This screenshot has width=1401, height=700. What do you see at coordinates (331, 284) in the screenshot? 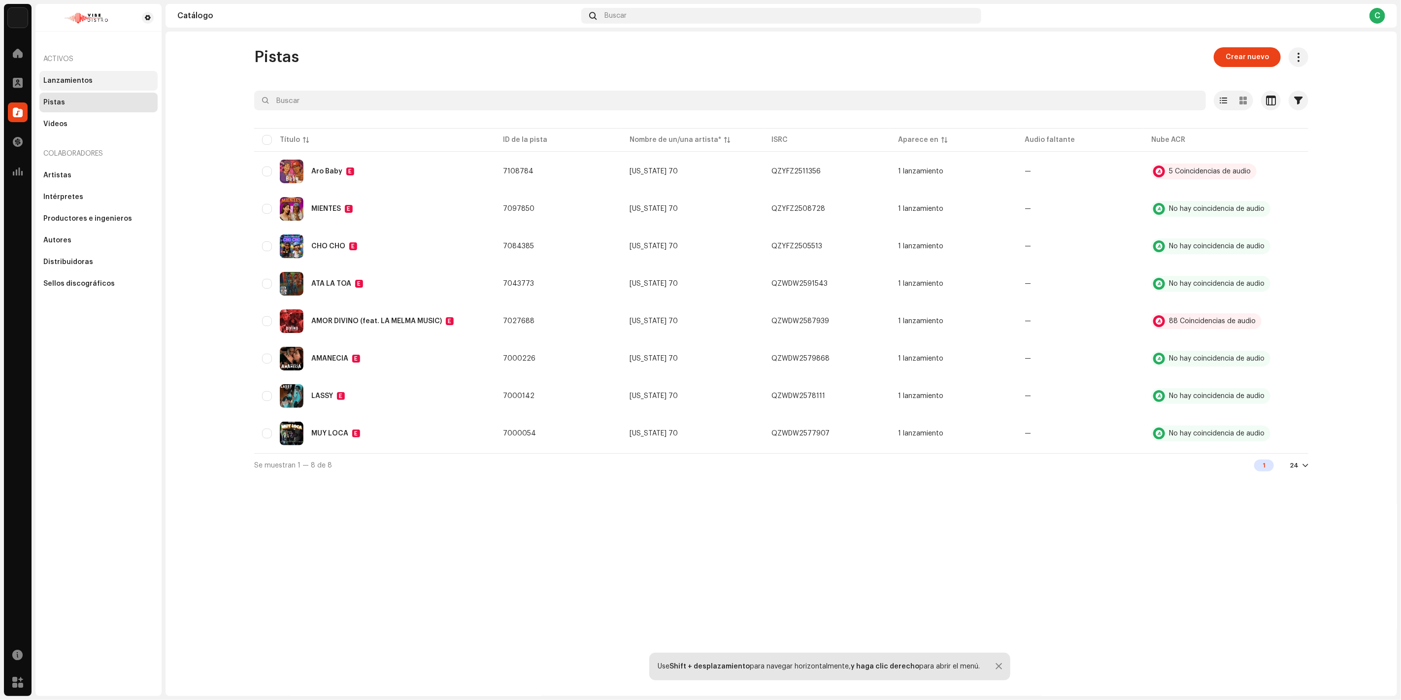
I see `div: ATA LA TOA` at bounding box center [331, 284].